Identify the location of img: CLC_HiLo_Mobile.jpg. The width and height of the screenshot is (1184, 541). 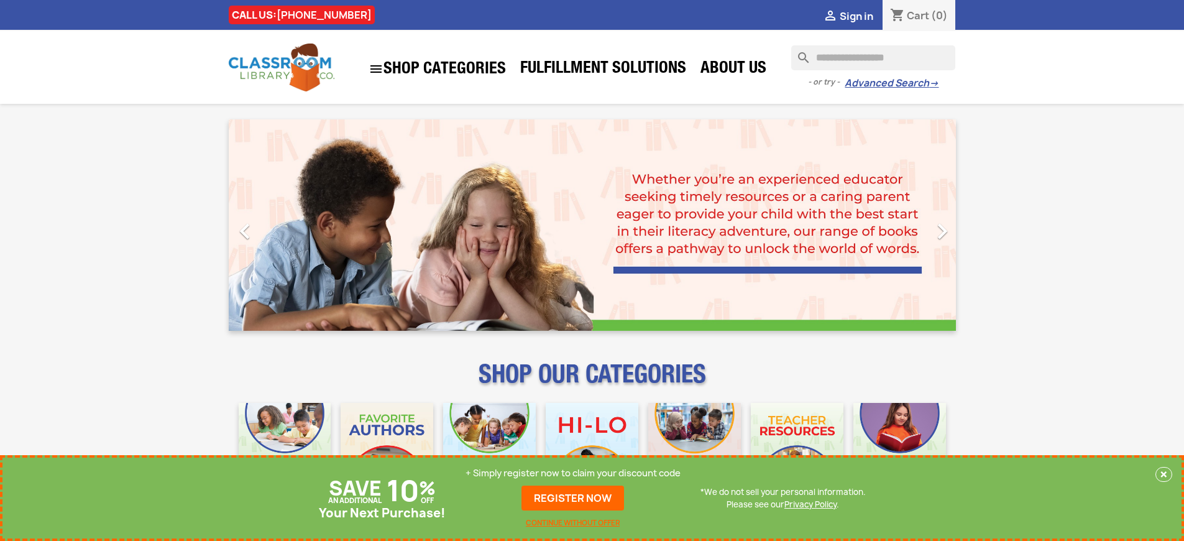
(592, 449).